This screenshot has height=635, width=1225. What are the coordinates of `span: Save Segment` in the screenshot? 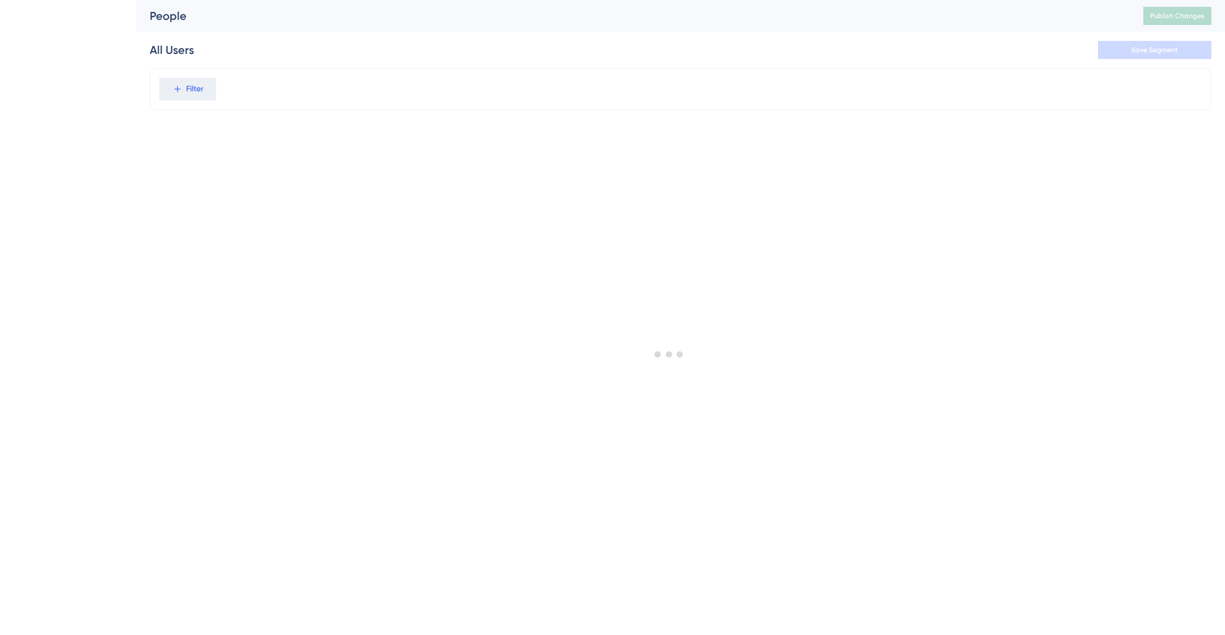 It's located at (1155, 50).